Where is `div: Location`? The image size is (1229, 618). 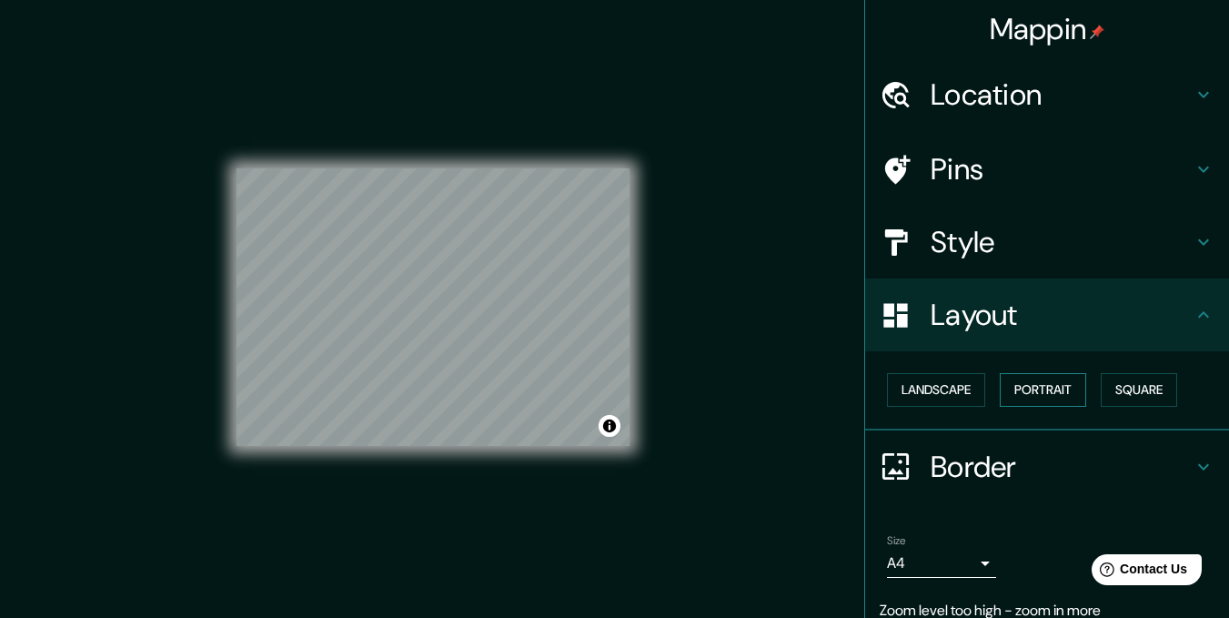 div: Location is located at coordinates (1047, 95).